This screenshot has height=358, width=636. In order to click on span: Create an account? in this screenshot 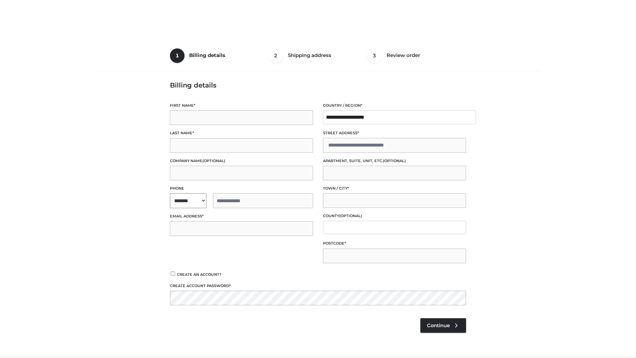, I will do `click(199, 274)`.